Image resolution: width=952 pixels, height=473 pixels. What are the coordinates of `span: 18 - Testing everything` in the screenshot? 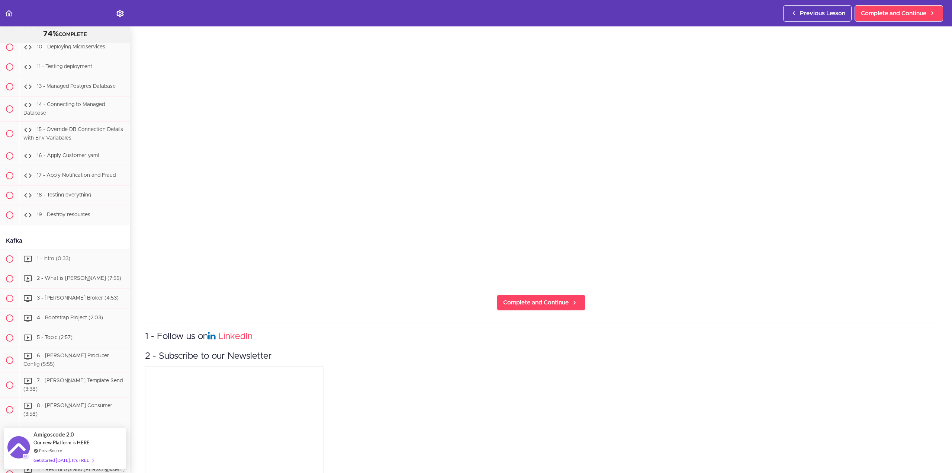 It's located at (64, 195).